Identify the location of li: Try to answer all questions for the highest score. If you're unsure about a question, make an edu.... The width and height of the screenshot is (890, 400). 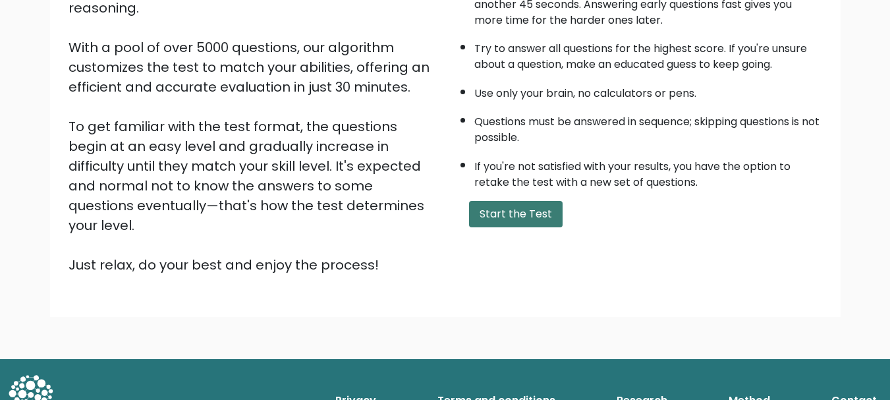
(648, 53).